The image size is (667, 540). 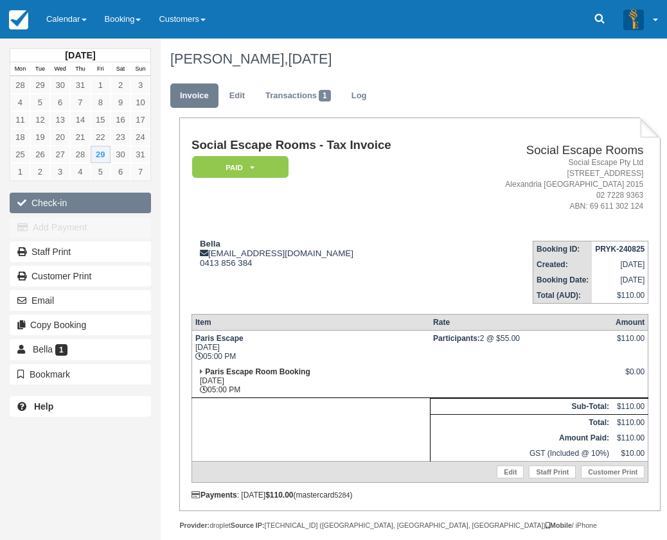 What do you see at coordinates (563, 295) in the screenshot?
I see `th: Total (AUD):` at bounding box center [563, 295].